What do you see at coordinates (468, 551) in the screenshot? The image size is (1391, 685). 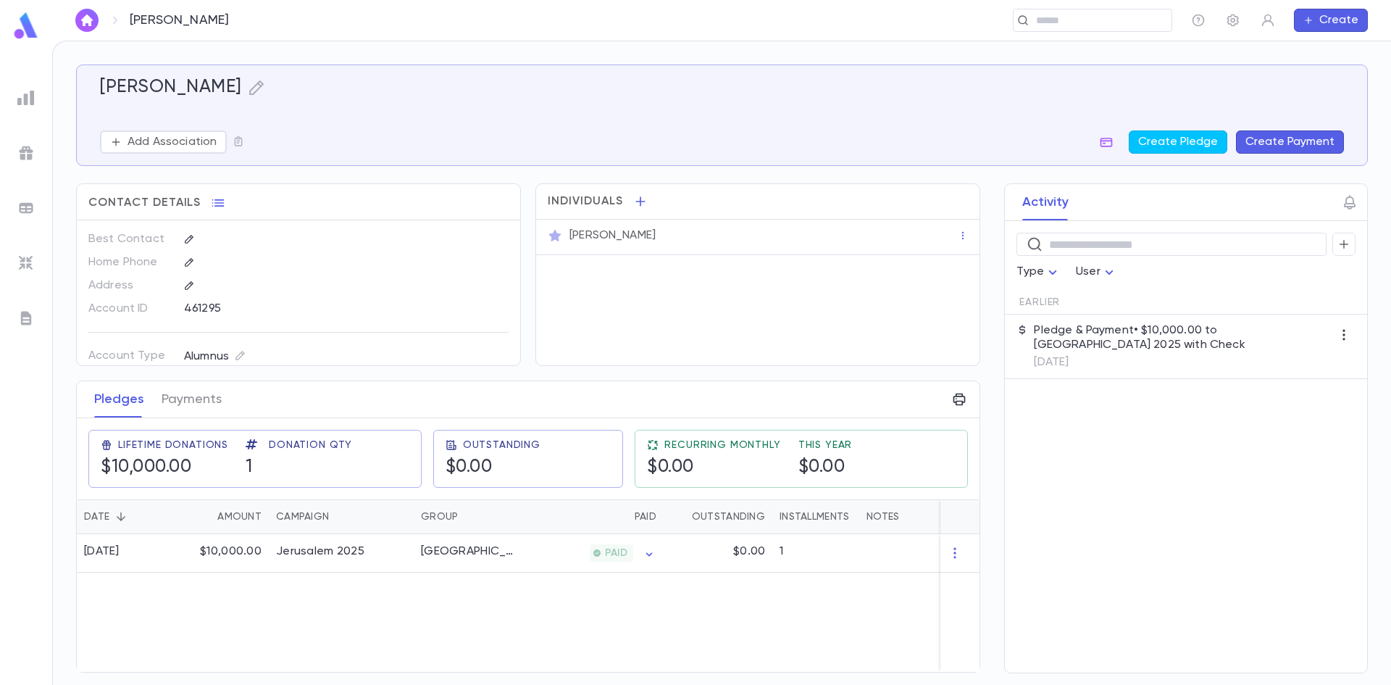 I see `div: Jerusalem` at bounding box center [468, 551].